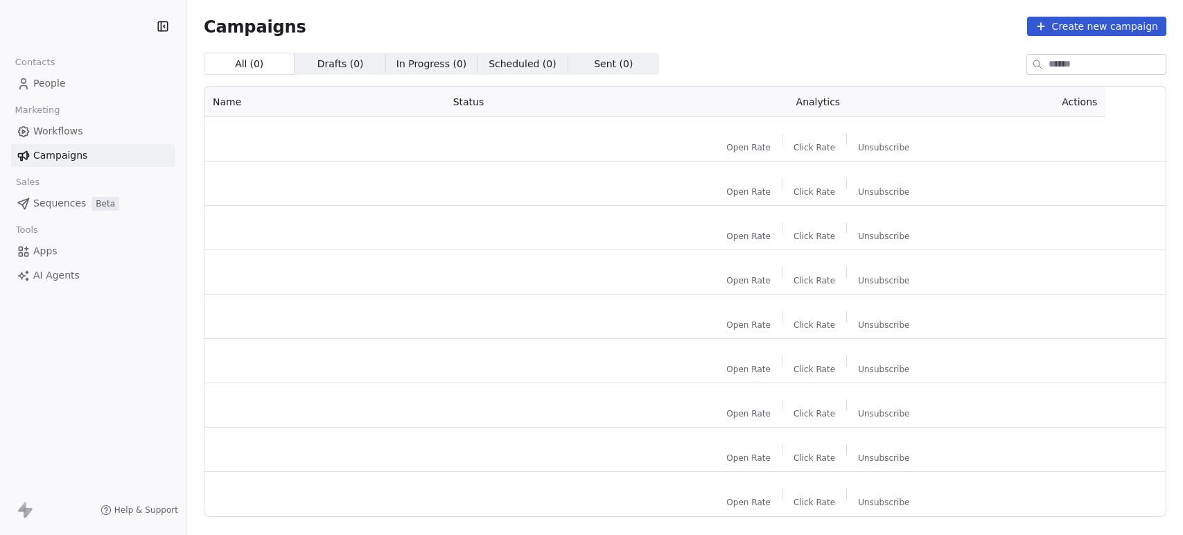  Describe the element at coordinates (56, 275) in the screenshot. I see `span: AI Agents` at that location.